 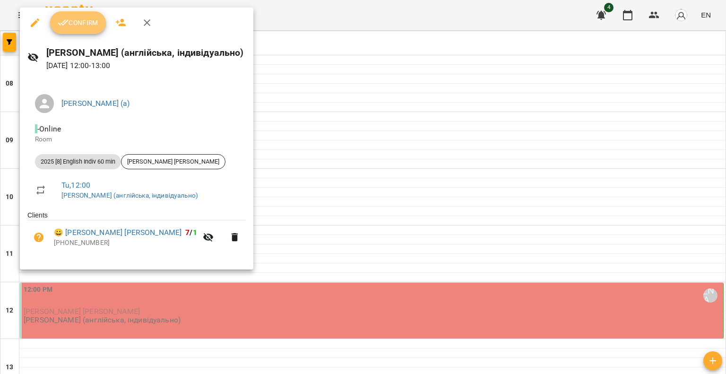 What do you see at coordinates (39, 237) in the screenshot?
I see `button: Unpaid. Bill the attendance?` at bounding box center [39, 237].